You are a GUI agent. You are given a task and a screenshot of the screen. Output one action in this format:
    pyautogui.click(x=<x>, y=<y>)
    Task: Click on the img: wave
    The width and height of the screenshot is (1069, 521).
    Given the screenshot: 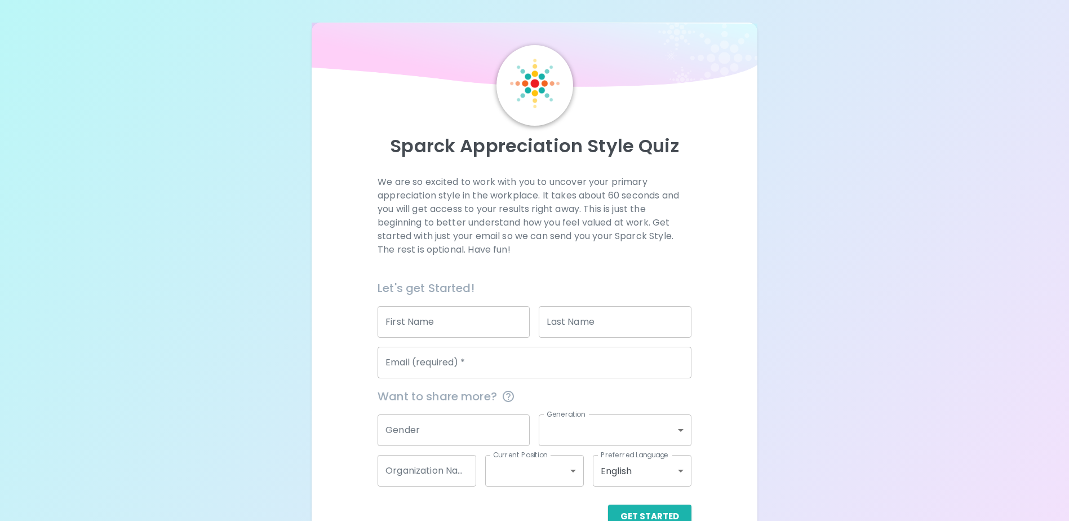 What is the action you would take?
    pyautogui.click(x=534, y=58)
    